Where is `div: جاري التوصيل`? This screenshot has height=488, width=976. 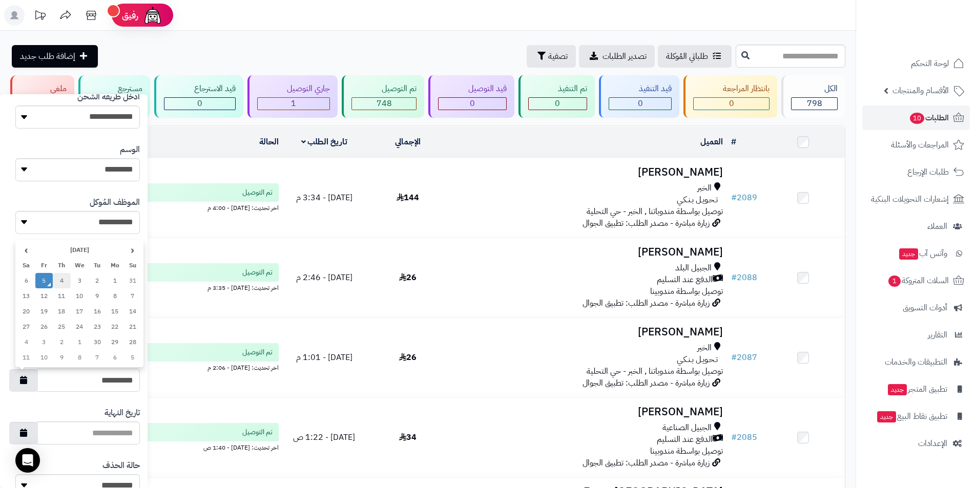
div: جاري التوصيل is located at coordinates (294, 89).